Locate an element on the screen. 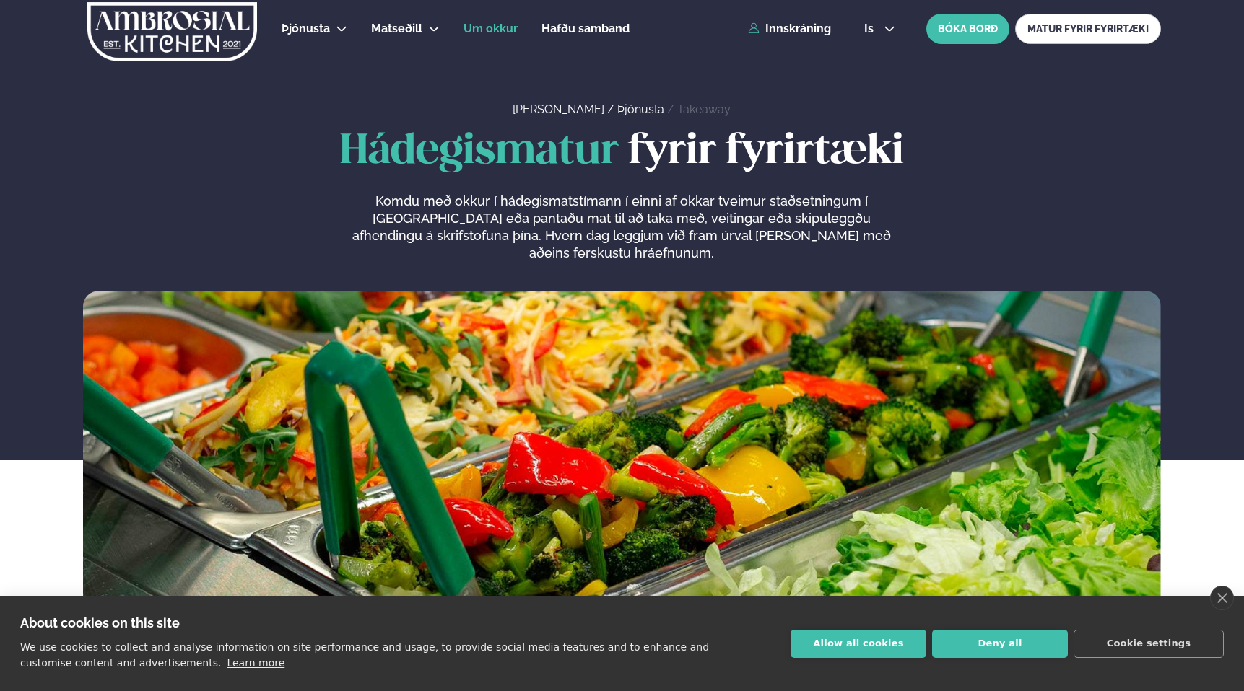 The image size is (1244, 691). button: Cookie settings is located at coordinates (1148, 644).